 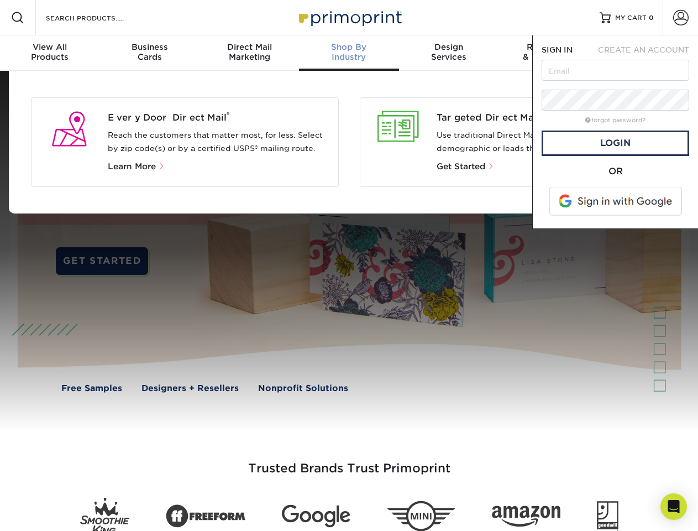 What do you see at coordinates (449, 52) in the screenshot?
I see `div: Services` at bounding box center [449, 52].